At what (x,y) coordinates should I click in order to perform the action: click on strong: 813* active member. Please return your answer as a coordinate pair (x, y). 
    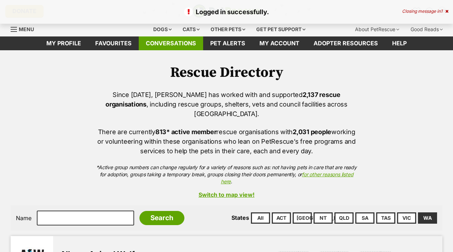
    Looking at the image, I should click on (186, 132).